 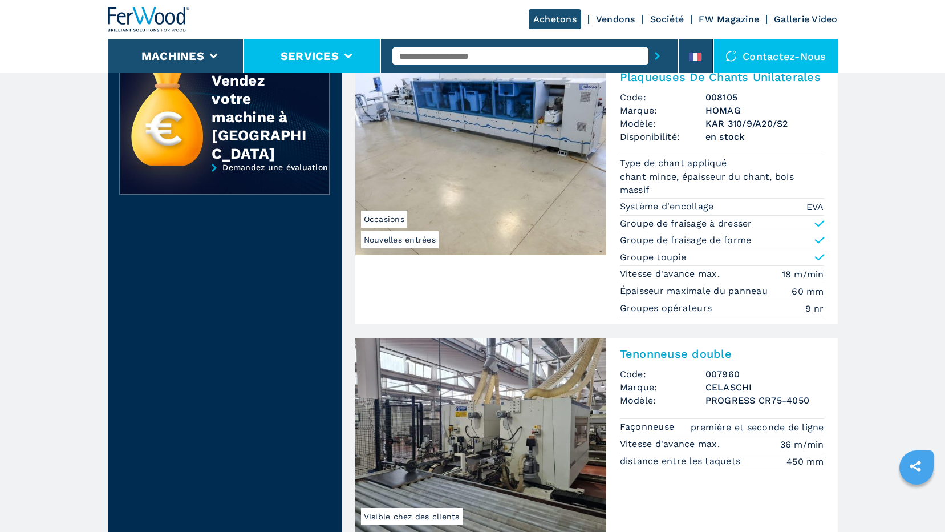 What do you see at coordinates (686, 240) in the screenshot?
I see `p: Groupe de fraisage de forme` at bounding box center [686, 240].